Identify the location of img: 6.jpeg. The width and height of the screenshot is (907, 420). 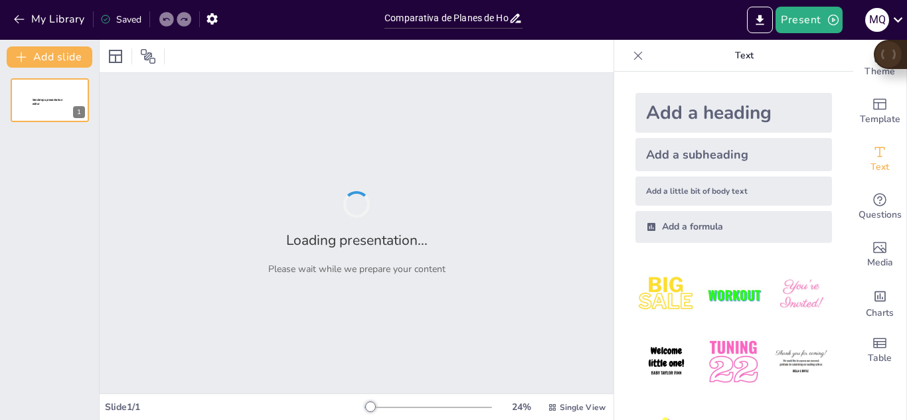
(801, 362).